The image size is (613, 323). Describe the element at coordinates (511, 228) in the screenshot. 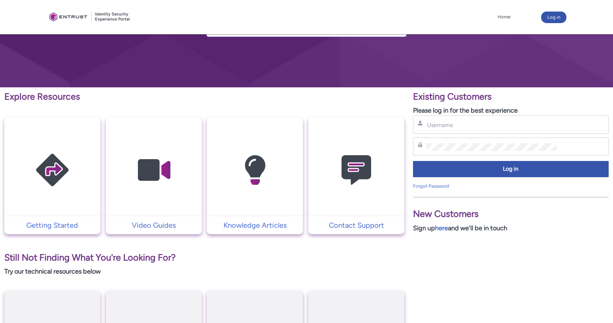

I see `p: Sign up and we'll be in touch` at that location.